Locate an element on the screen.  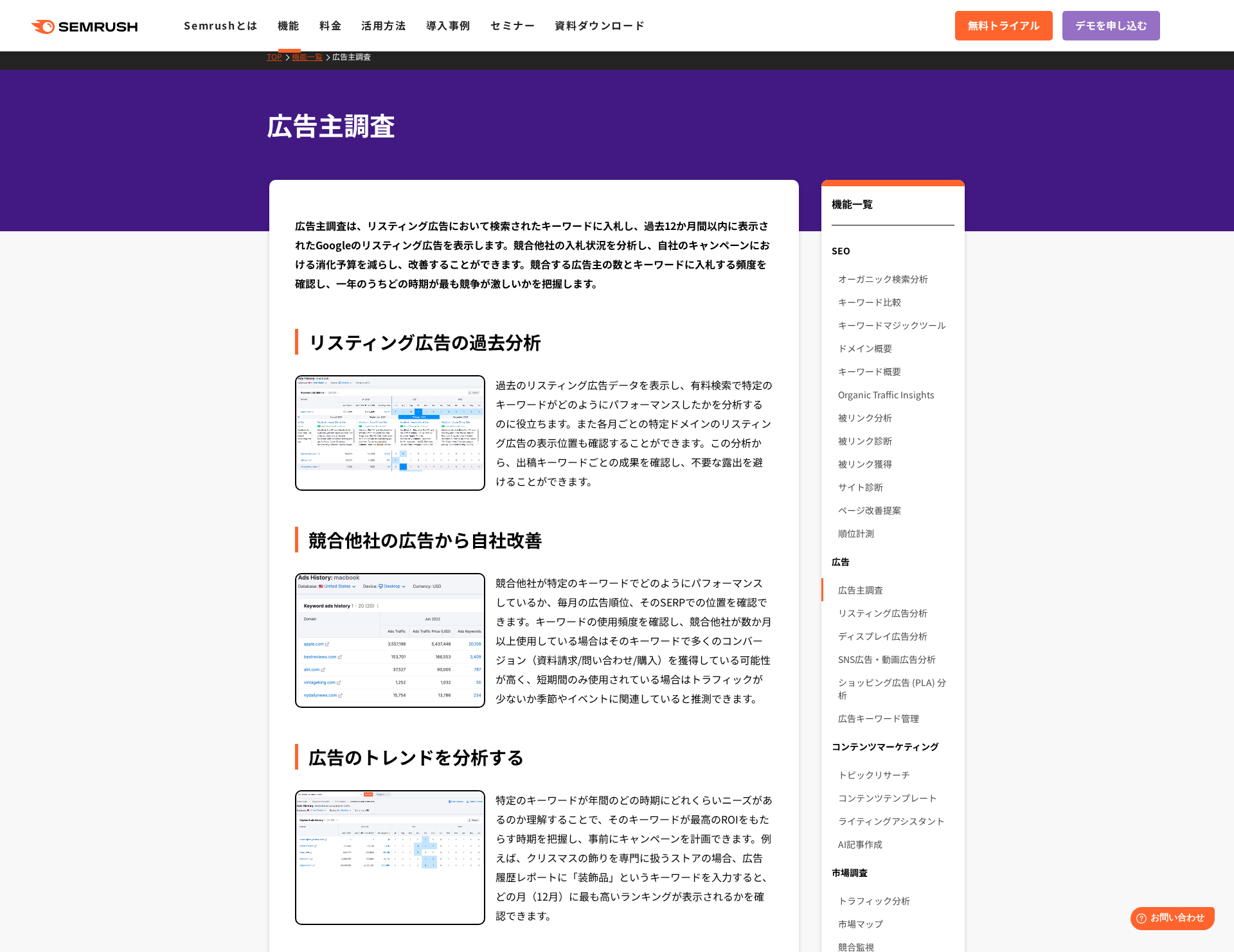
a: 機能 is located at coordinates (288, 25).